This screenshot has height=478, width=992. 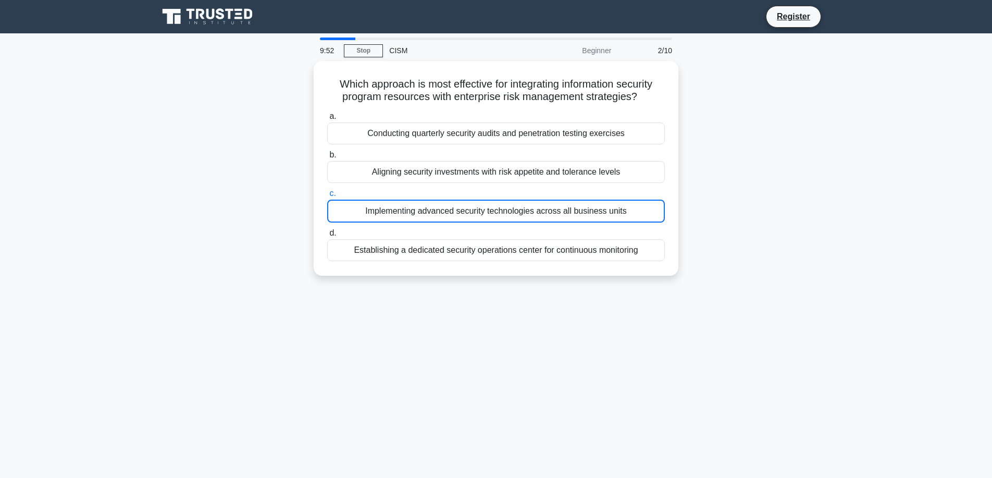 What do you see at coordinates (496, 91) in the screenshot?
I see `h5: Which approach is most effective for integrating information security program resources with ente...` at bounding box center [496, 91].